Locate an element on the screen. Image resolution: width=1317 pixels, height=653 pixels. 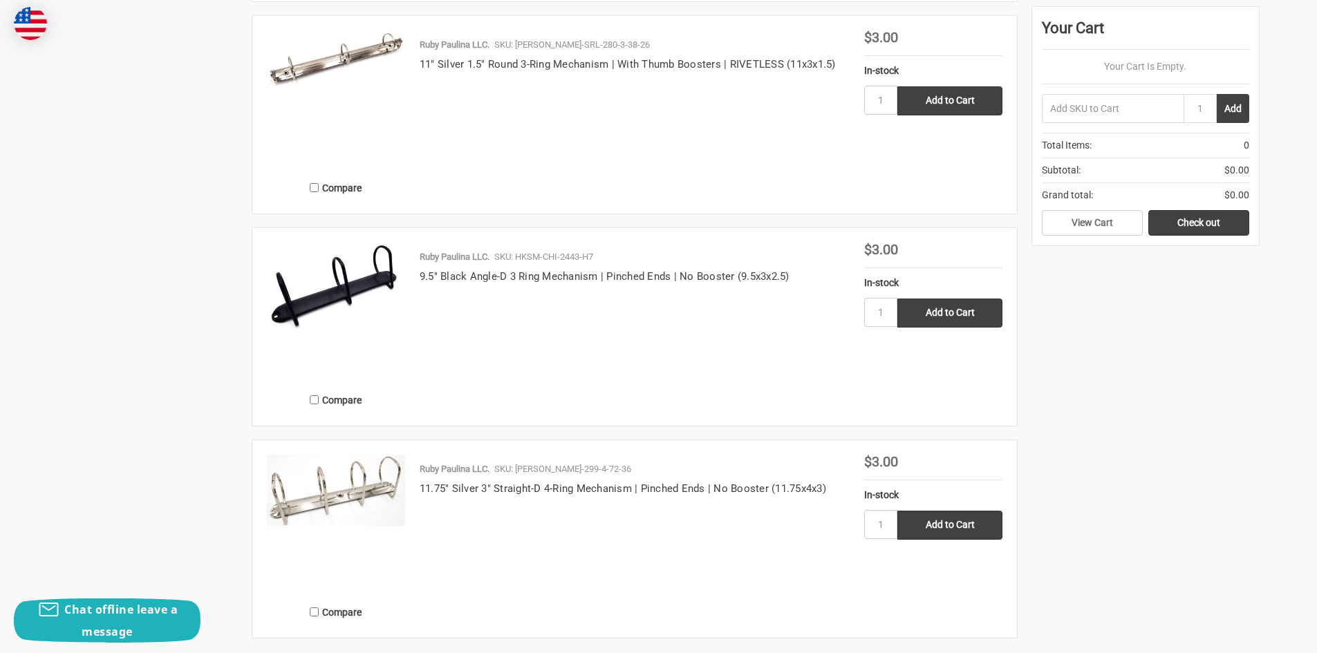
img: duty and tax information for United States is located at coordinates (30, 24).